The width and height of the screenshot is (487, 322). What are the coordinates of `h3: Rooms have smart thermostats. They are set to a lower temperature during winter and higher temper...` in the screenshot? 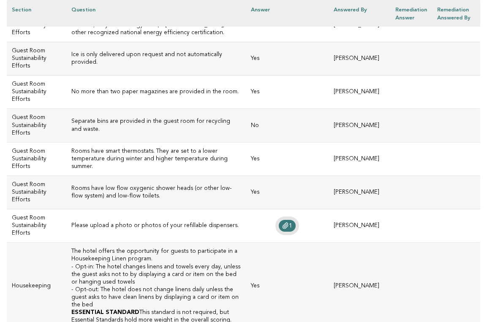 It's located at (156, 159).